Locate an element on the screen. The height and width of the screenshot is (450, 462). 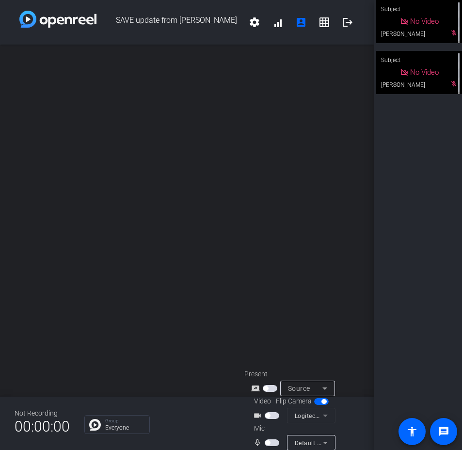
div: Present is located at coordinates (293, 374).